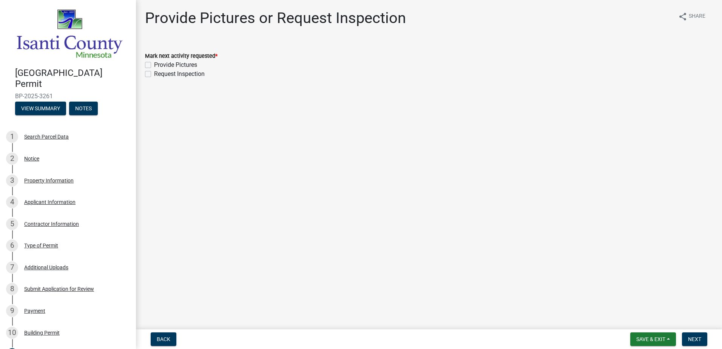 This screenshot has width=722, height=349. What do you see at coordinates (683, 17) in the screenshot?
I see `i: share` at bounding box center [683, 17].